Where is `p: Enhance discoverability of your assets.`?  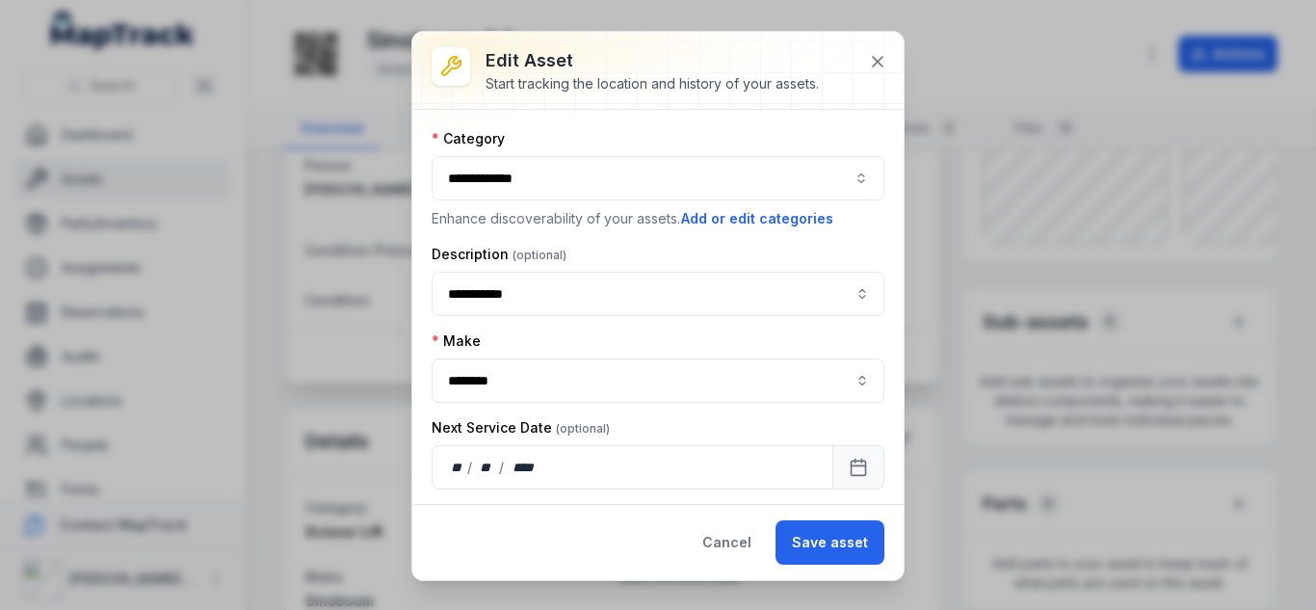 p: Enhance discoverability of your assets. is located at coordinates (658, 219).